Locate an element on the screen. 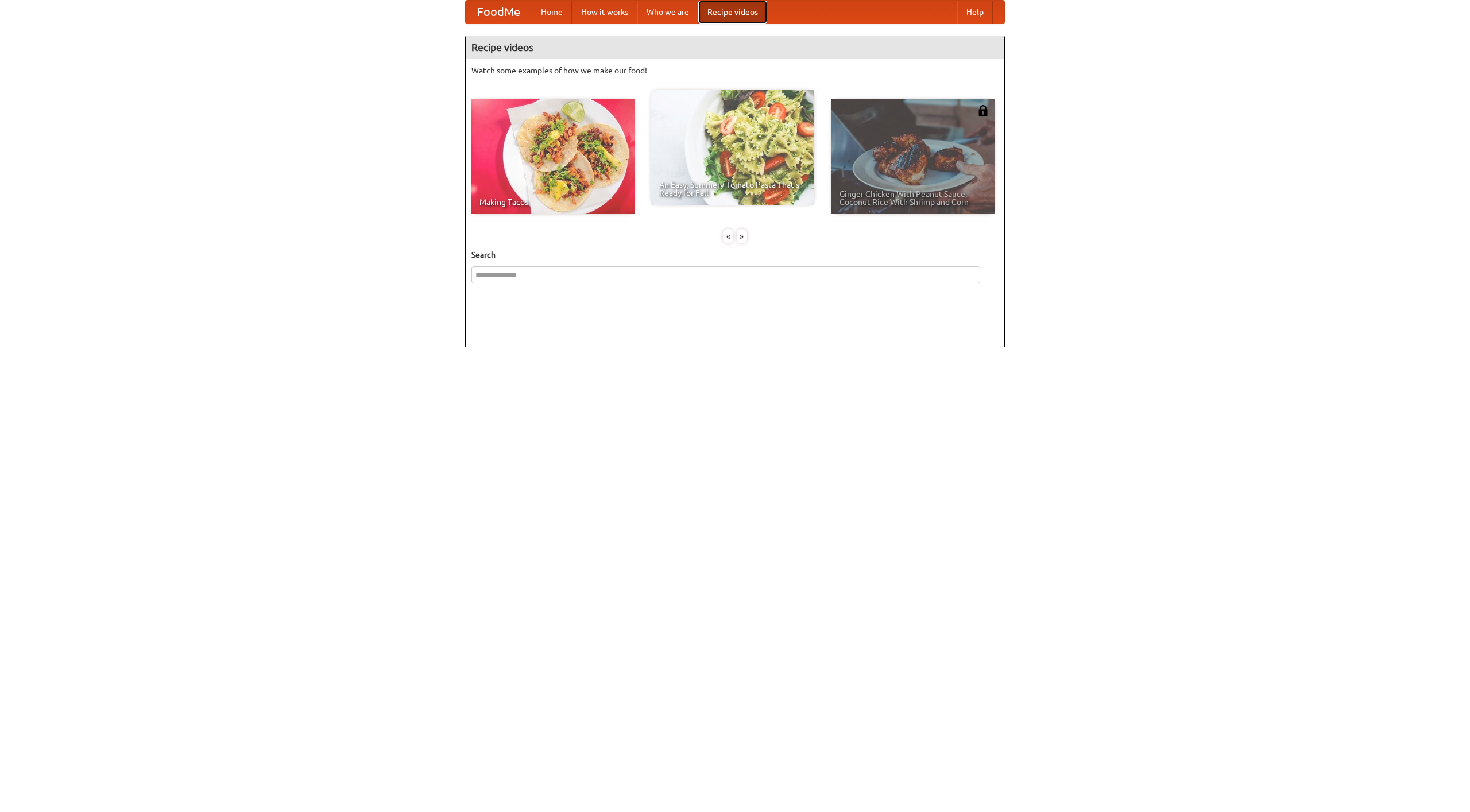 This screenshot has height=812, width=1470. a: Recipe videos is located at coordinates (733, 12).